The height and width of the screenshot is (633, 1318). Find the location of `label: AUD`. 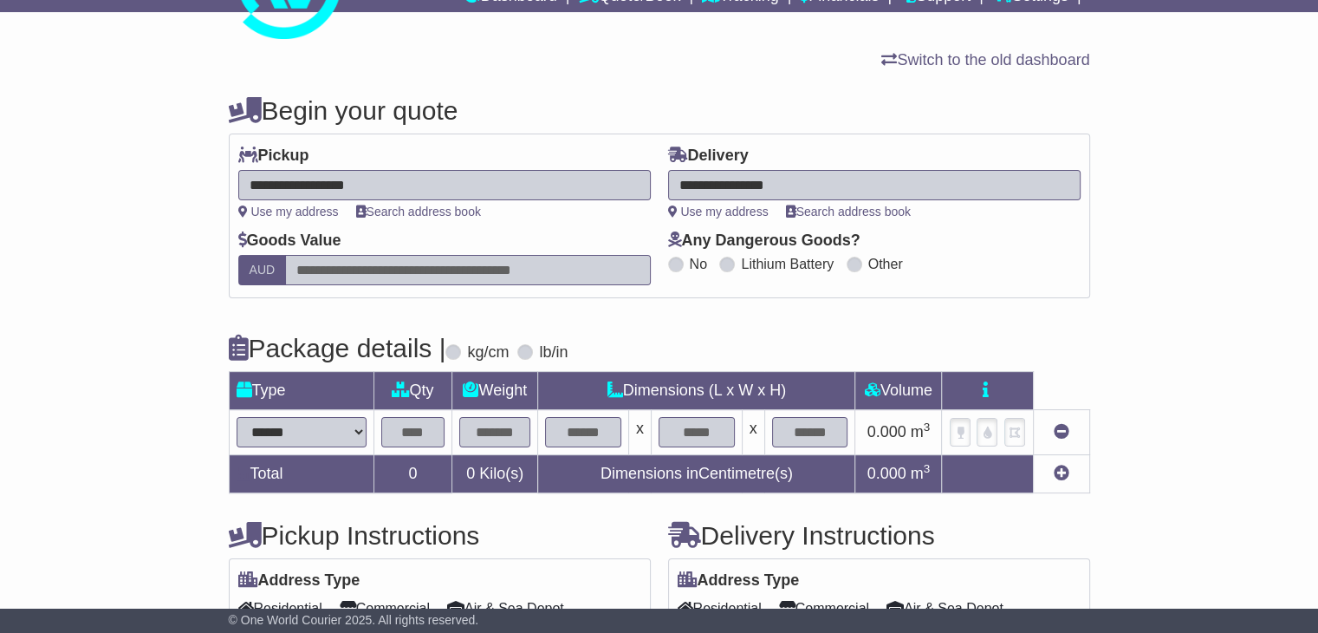

label: AUD is located at coordinates (263, 270).